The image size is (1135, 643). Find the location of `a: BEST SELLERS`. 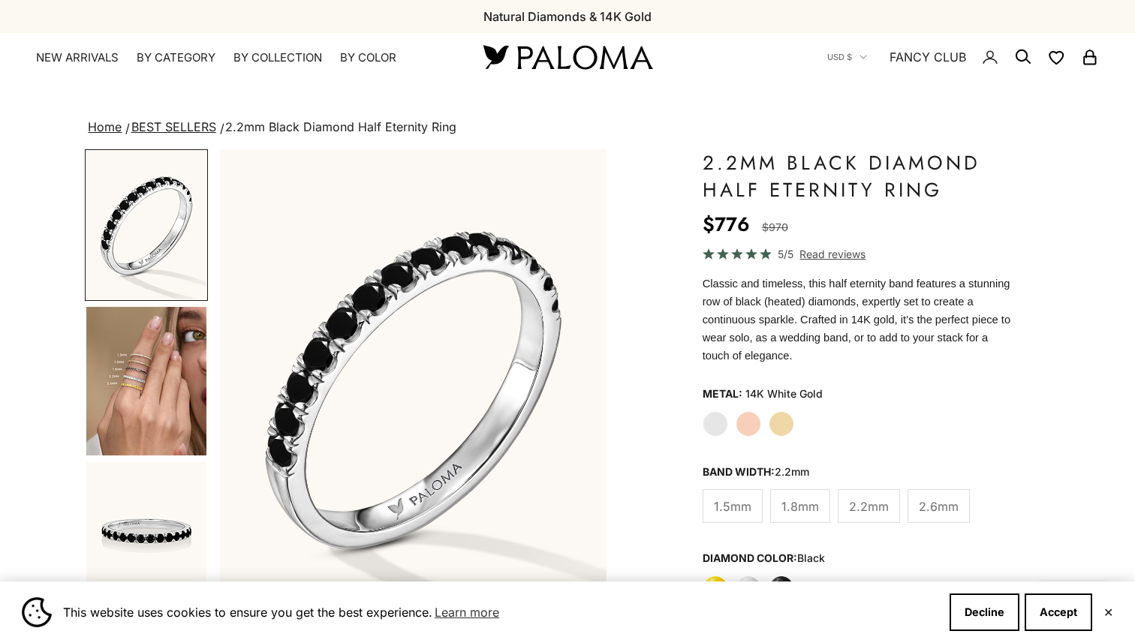

a: BEST SELLERS is located at coordinates (173, 127).